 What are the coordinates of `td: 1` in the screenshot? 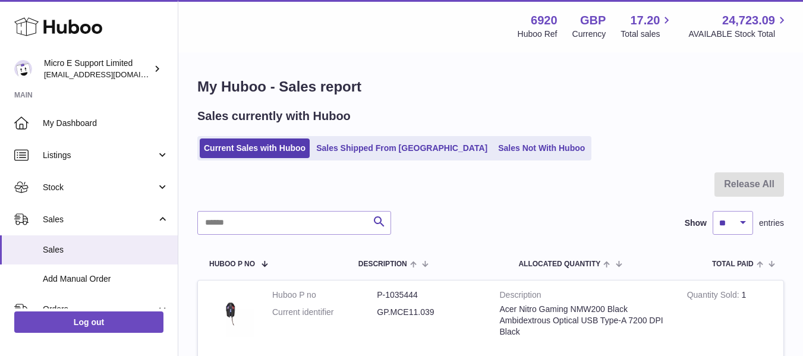 It's located at (730, 314).